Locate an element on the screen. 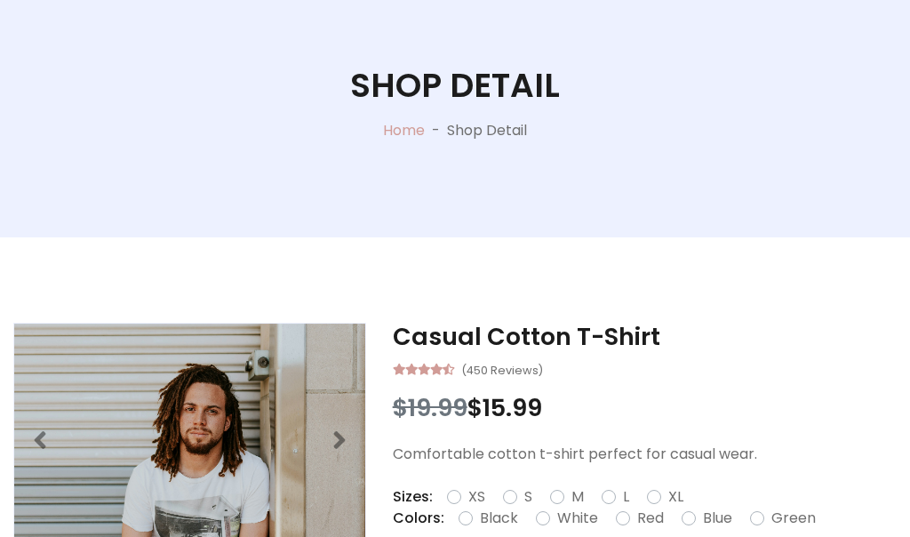 This screenshot has width=910, height=537. label: S is located at coordinates (528, 497).